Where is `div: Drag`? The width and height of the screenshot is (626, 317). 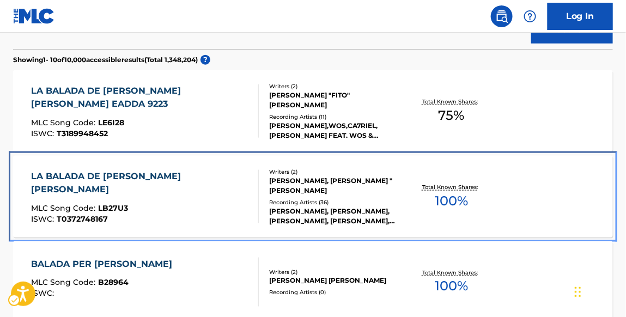
div: Drag is located at coordinates (578, 292).